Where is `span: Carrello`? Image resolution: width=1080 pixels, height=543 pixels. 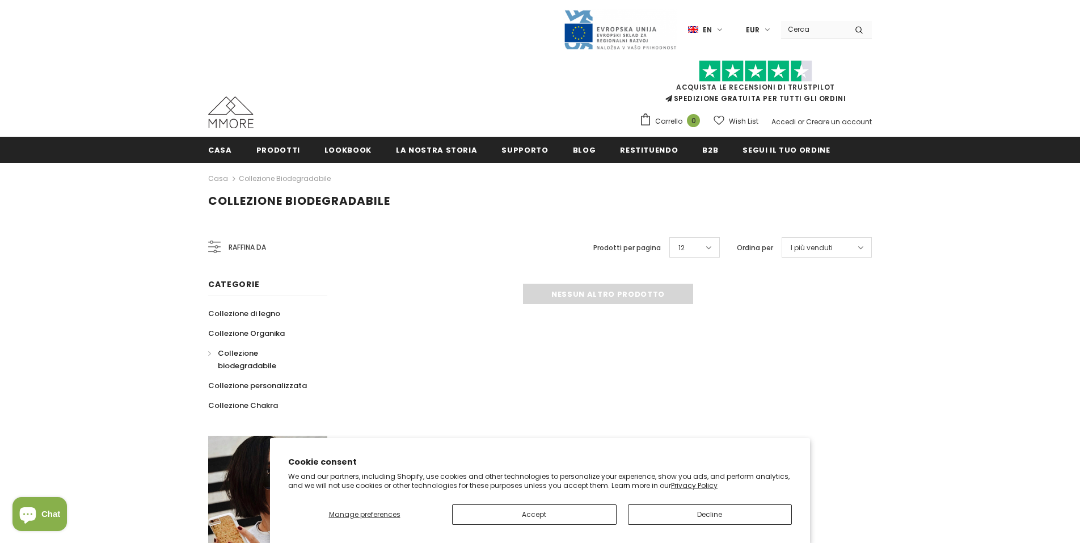 span: Carrello is located at coordinates (669, 121).